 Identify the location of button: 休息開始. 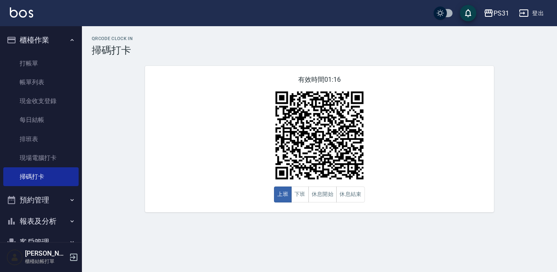
(323, 195).